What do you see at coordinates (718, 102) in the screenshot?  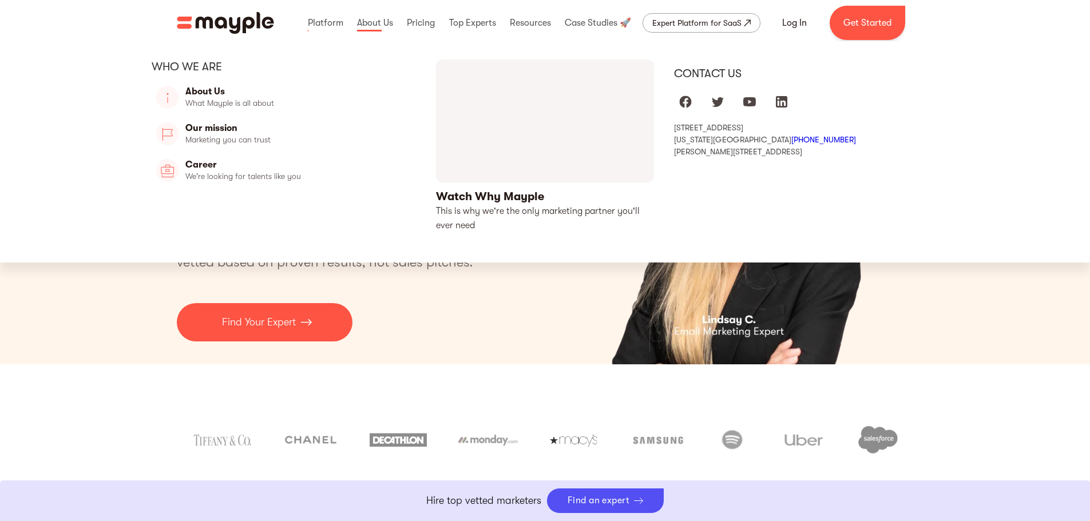 I see `a: Mayple at Twitter` at bounding box center [718, 102].